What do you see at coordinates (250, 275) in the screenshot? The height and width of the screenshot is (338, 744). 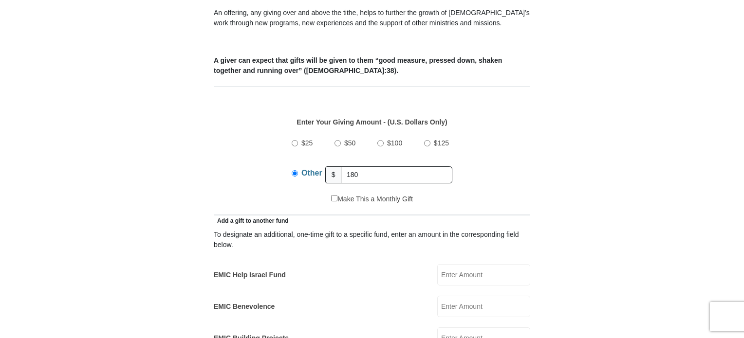 I see `label: EMIC Help Israel Fund` at bounding box center [250, 275].